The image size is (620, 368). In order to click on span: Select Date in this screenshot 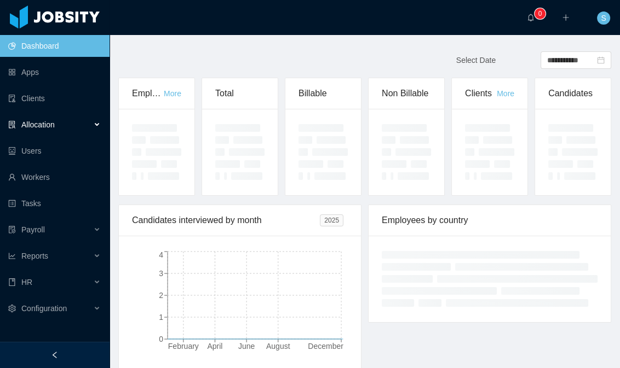, I will do `click(476, 60)`.